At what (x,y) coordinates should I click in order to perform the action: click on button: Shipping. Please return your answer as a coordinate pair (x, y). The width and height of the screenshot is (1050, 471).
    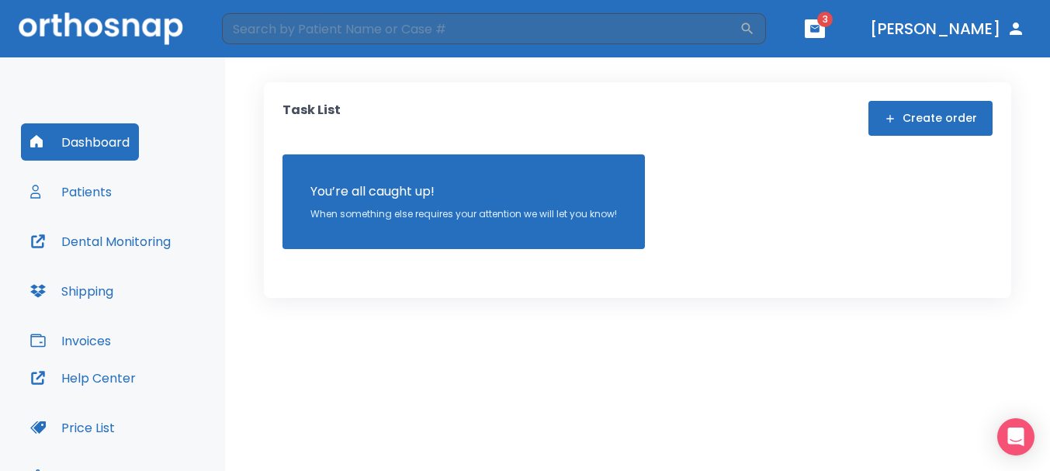
    Looking at the image, I should click on (71, 291).